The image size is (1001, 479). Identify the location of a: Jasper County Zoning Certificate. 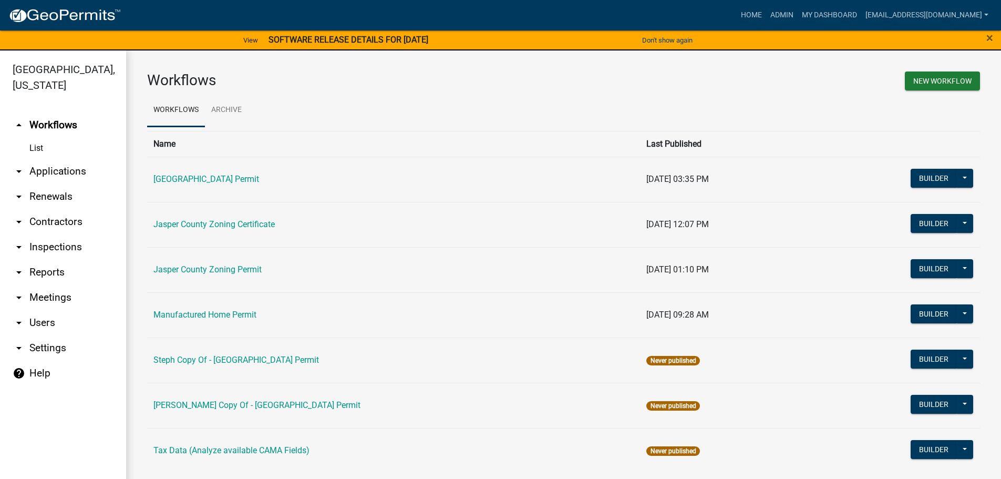
(214, 224).